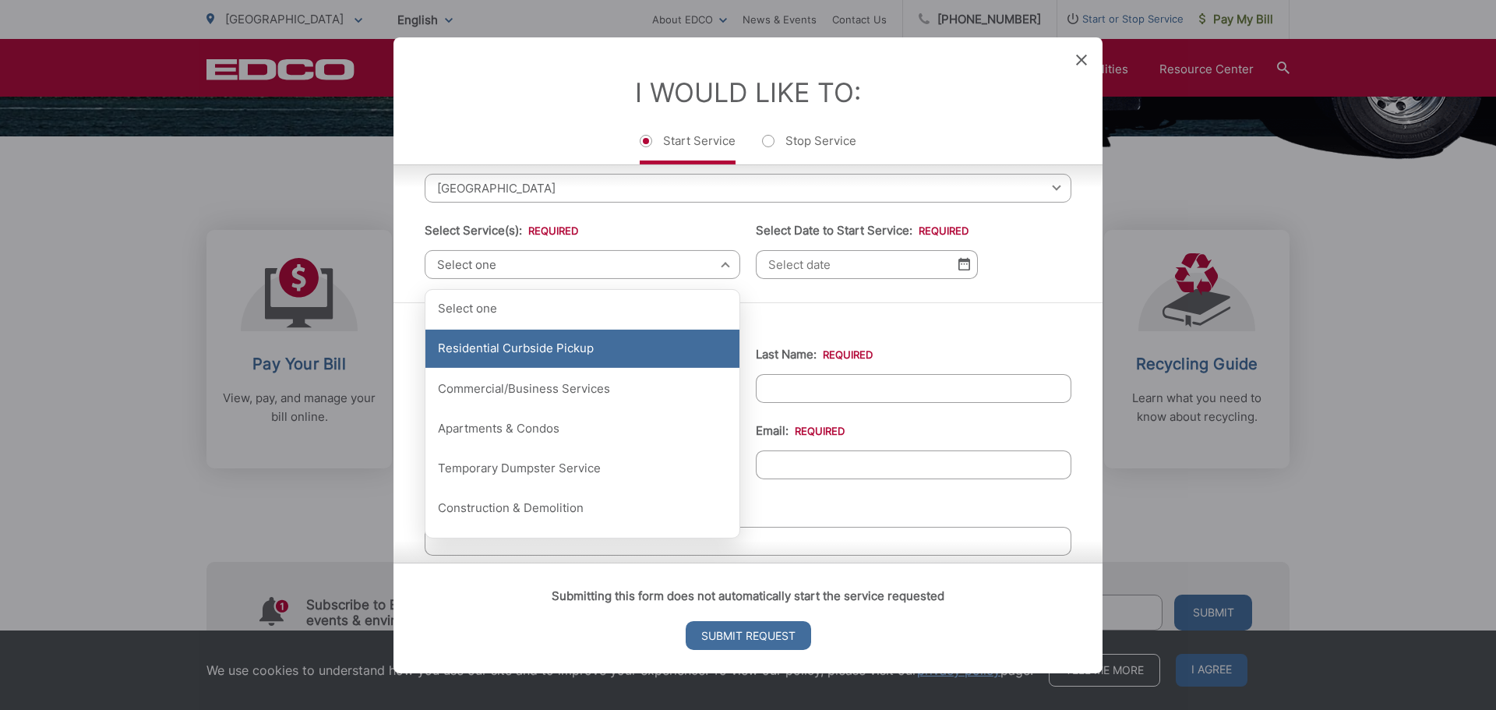 The width and height of the screenshot is (1496, 710). I want to click on label: I Would Like To:, so click(748, 91).